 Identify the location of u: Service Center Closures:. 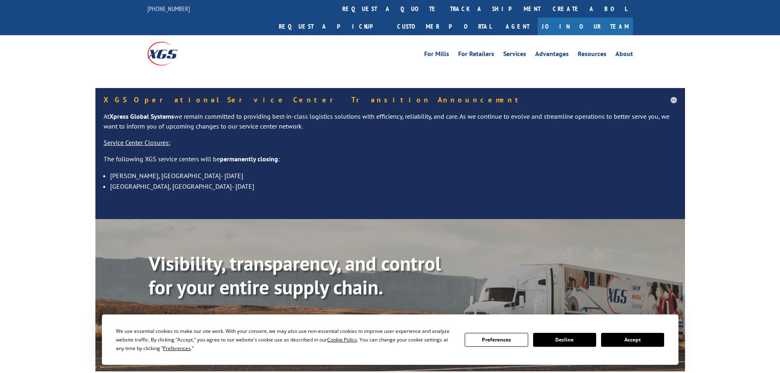
(137, 142).